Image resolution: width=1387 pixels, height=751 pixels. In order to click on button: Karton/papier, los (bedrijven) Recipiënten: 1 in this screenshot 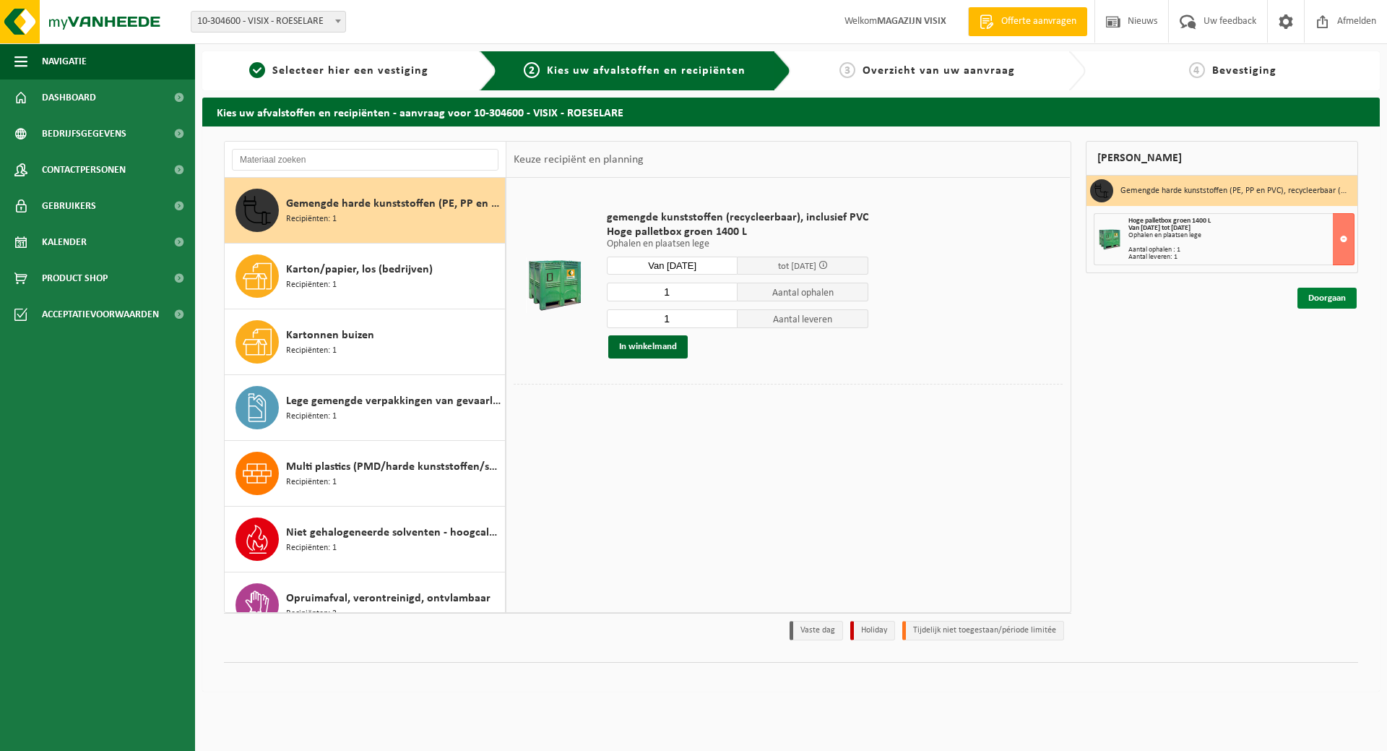, I will do `click(365, 276)`.